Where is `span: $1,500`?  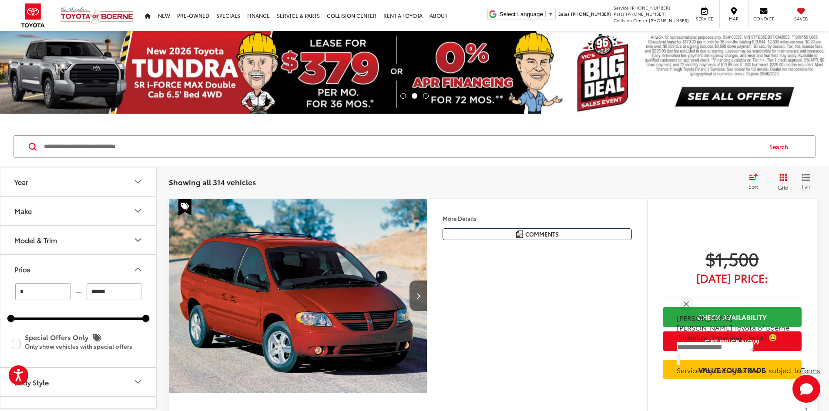
span: $1,500 is located at coordinates (732, 259).